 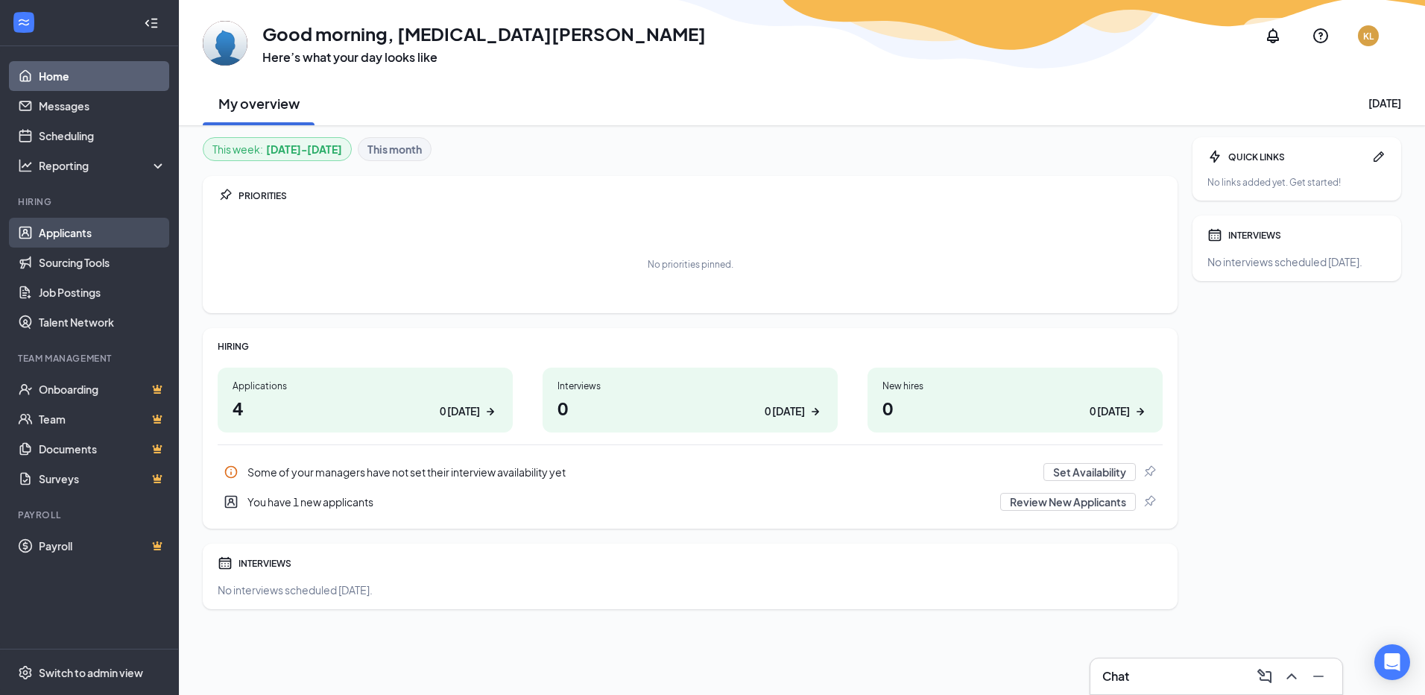 I want to click on a: Home, so click(x=102, y=76).